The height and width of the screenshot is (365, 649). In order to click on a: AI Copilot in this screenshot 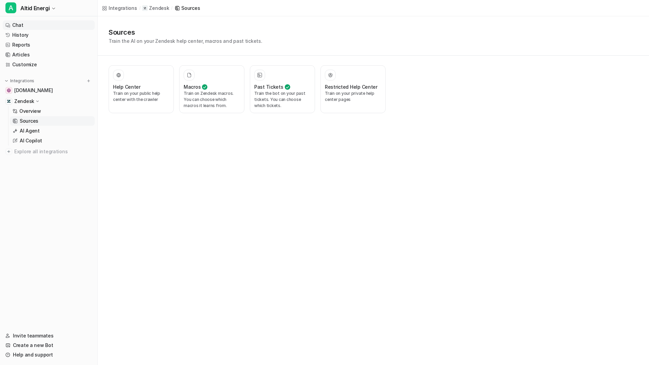, I will do `click(52, 141)`.